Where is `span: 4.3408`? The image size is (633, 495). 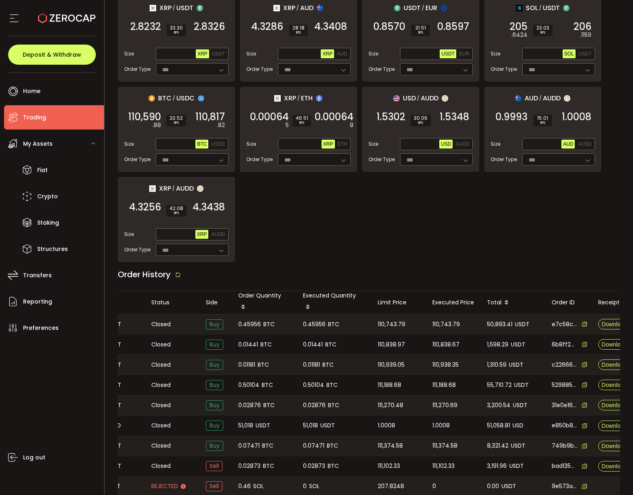
span: 4.3408 is located at coordinates (331, 27).